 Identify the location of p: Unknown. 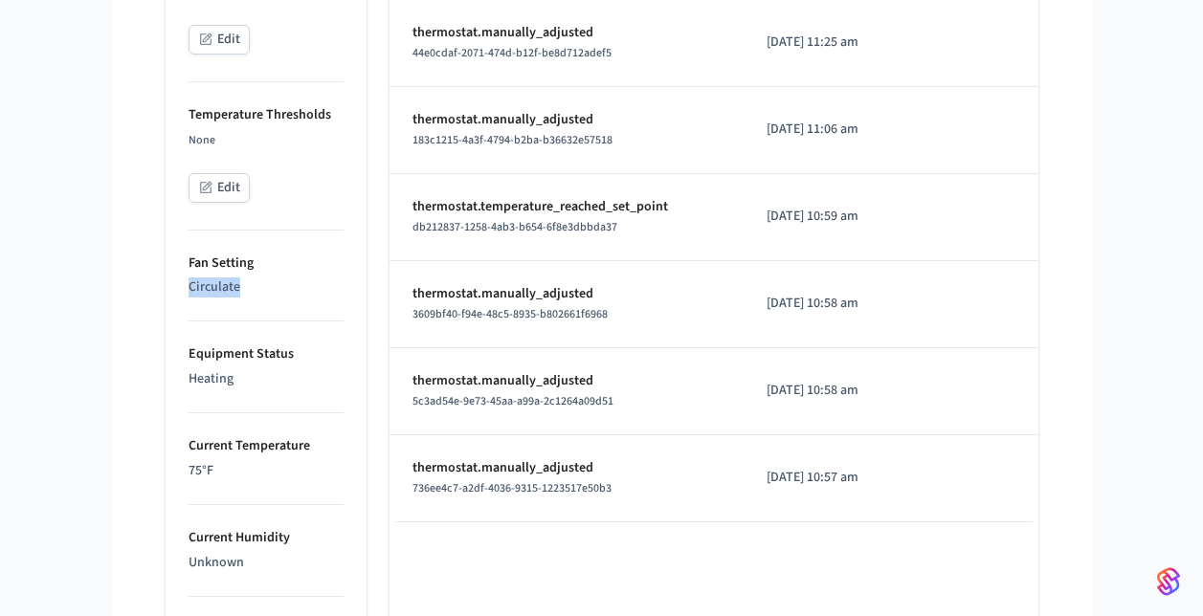
(266, 563).